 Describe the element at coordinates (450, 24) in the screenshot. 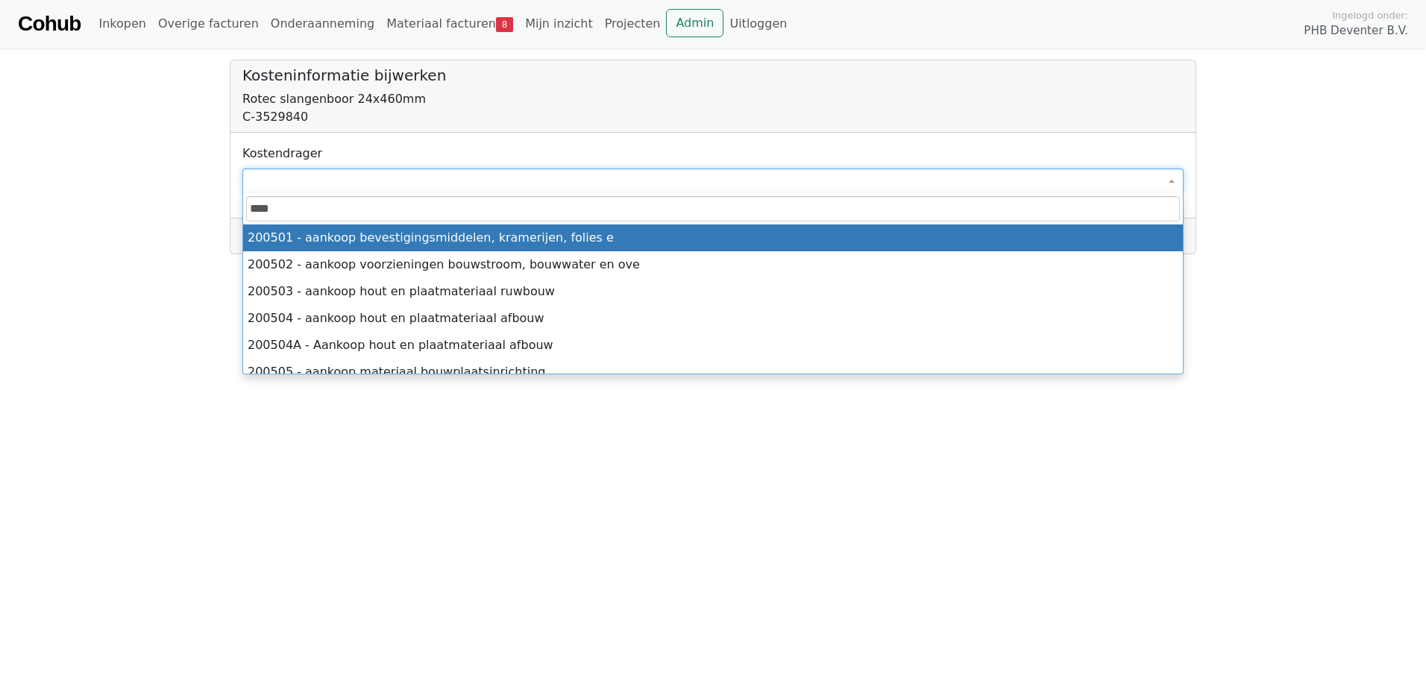

I see `a: Materiaal facturen8` at that location.